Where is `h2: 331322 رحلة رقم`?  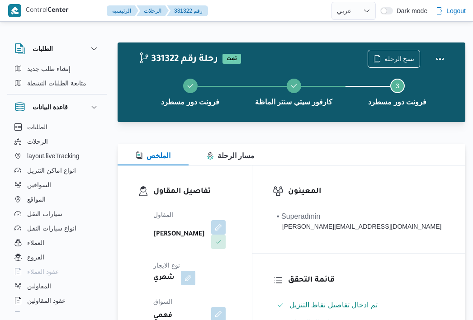 h2: 331322 رحلة رقم is located at coordinates (178, 60).